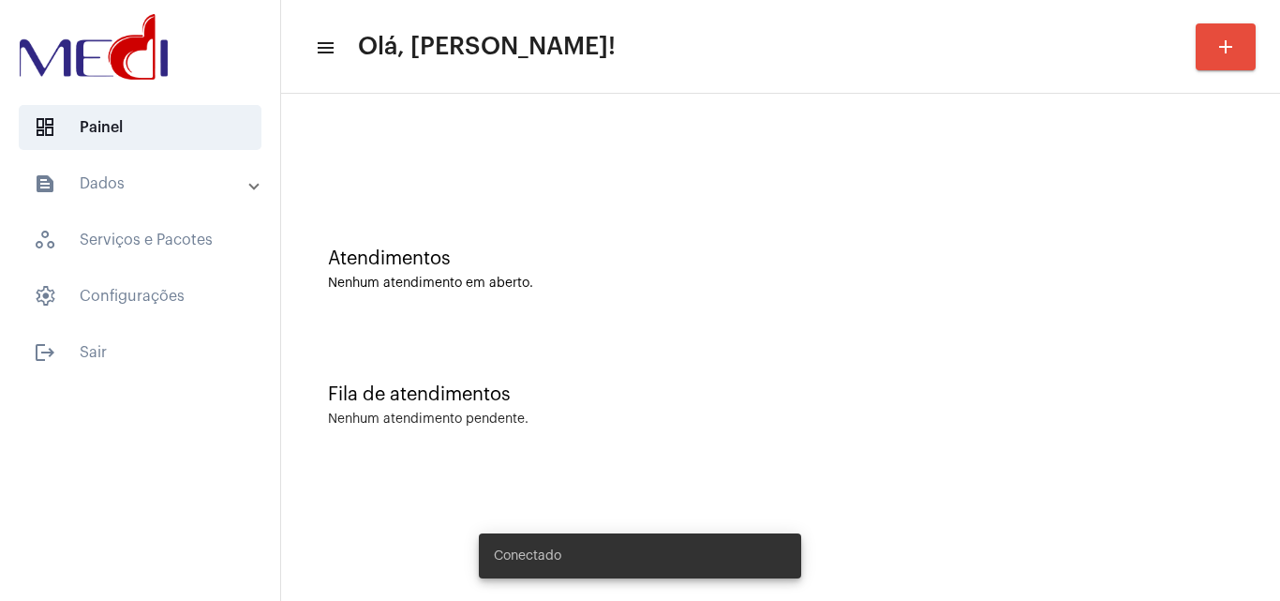 This screenshot has height=601, width=1280. What do you see at coordinates (781, 259) in the screenshot?
I see `div: Atendimentos` at bounding box center [781, 259].